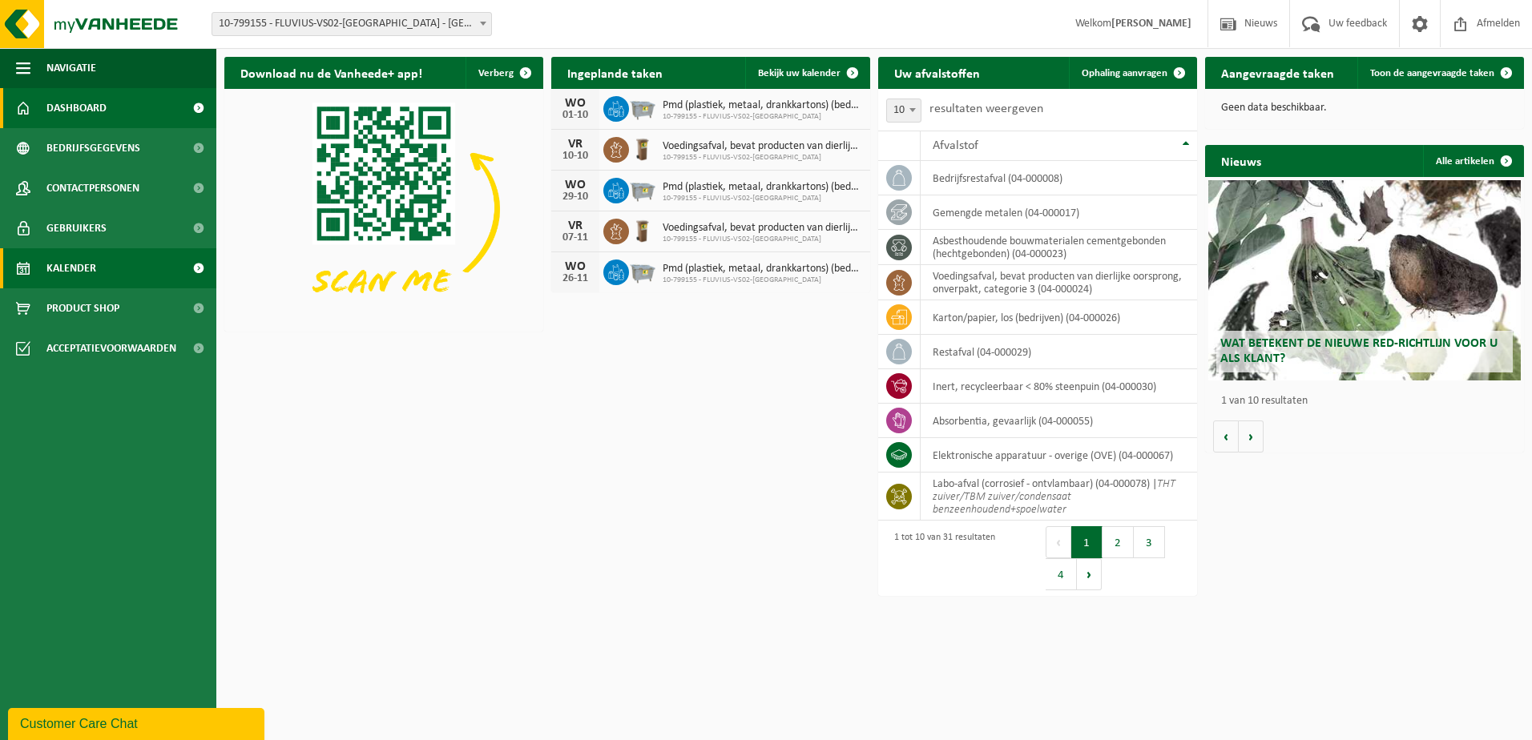  Describe the element at coordinates (1368, 401) in the screenshot. I see `p: 1 van 10 resultaten` at that location.